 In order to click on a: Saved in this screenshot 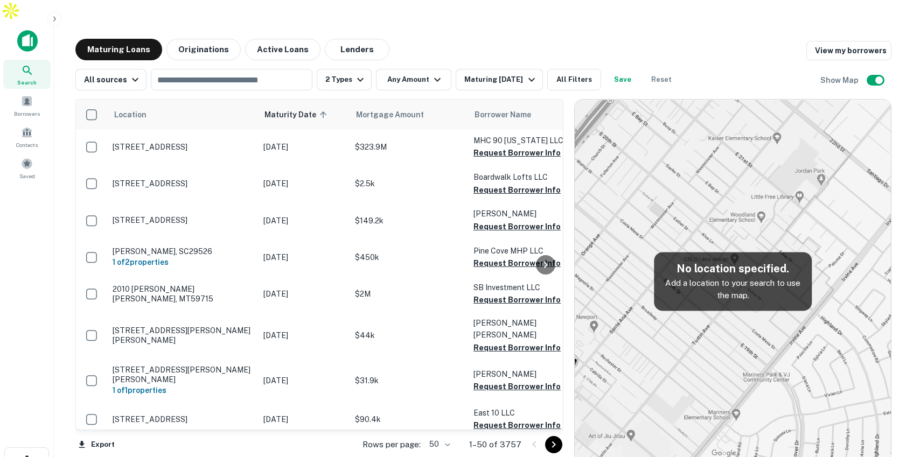, I will do `click(27, 168)`.